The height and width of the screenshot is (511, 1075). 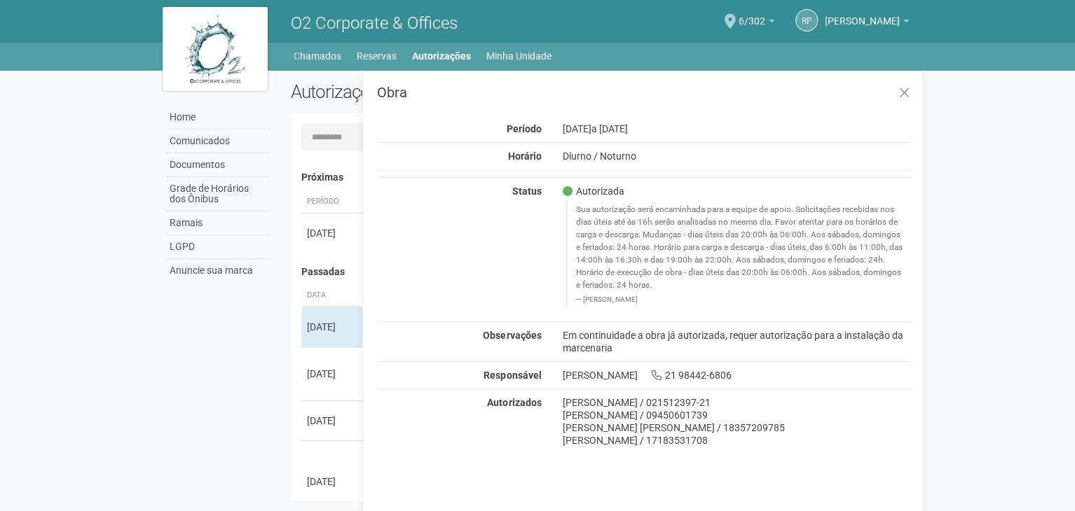 I want to click on a: 6/302, so click(x=756, y=23).